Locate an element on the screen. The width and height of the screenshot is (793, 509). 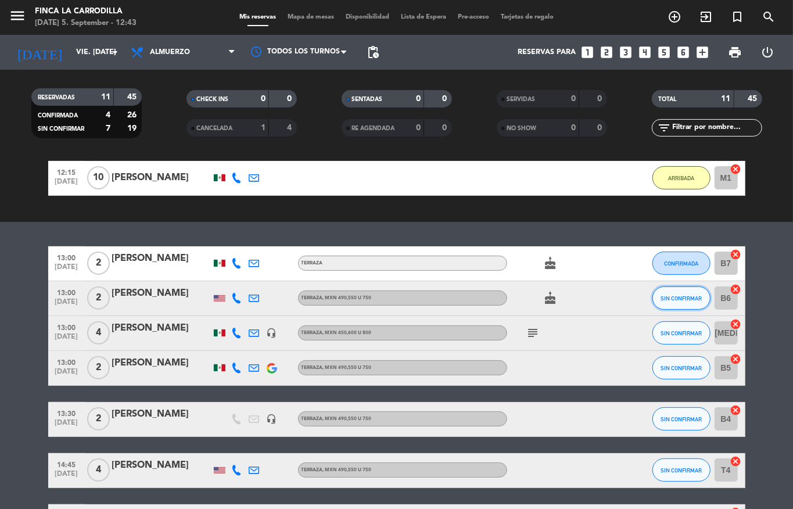
span: TOTAL is located at coordinates (668, 99).